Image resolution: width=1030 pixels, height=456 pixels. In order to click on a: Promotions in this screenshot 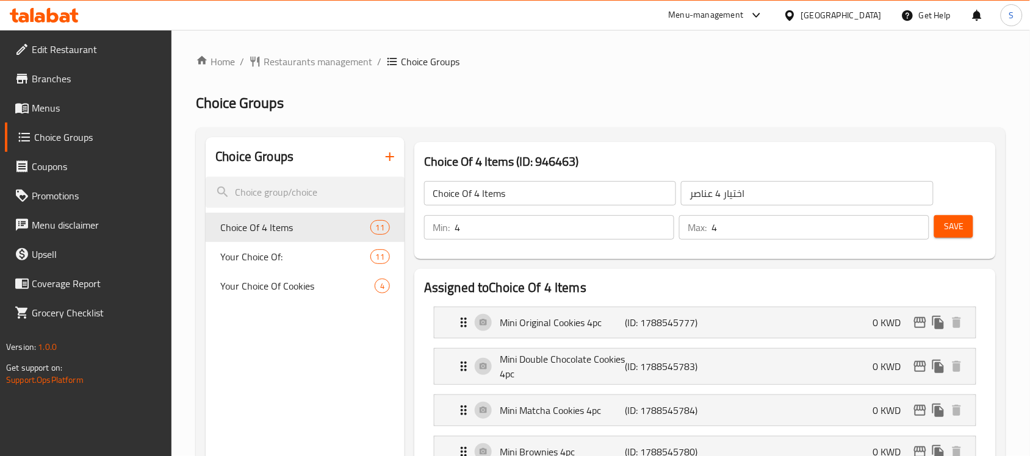, I will do `click(88, 196)`.